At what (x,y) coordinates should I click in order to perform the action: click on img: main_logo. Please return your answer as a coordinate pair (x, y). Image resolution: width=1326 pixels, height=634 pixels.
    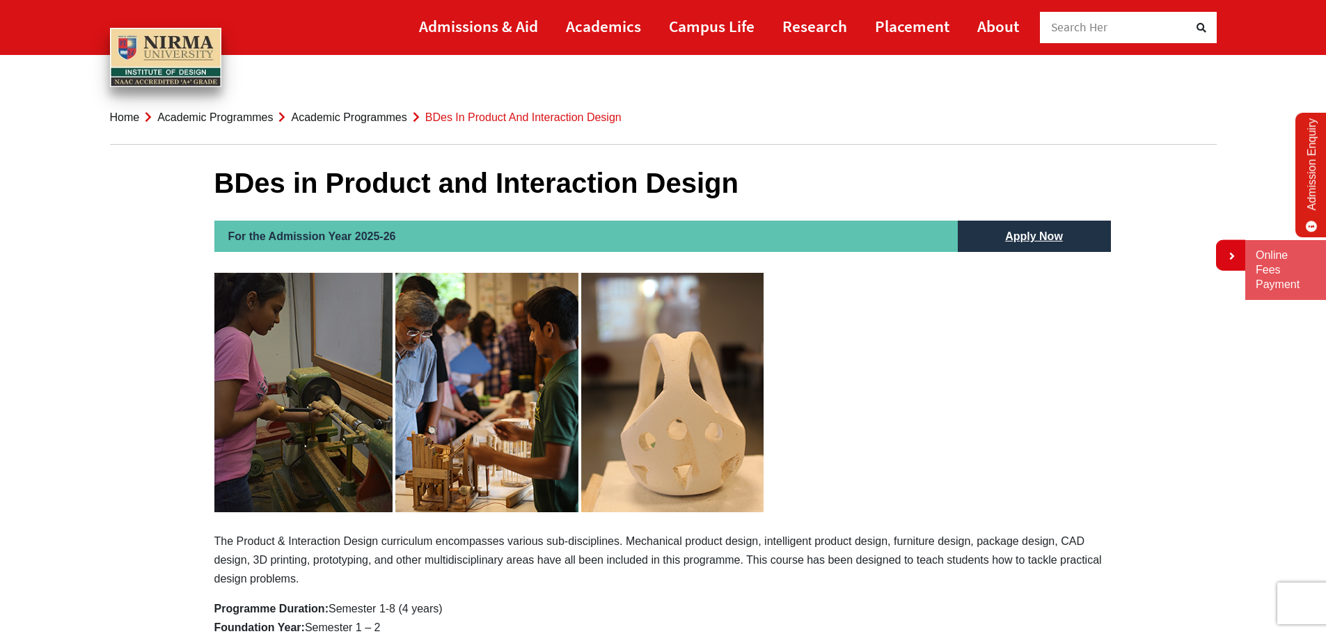
    Looking at the image, I should click on (166, 58).